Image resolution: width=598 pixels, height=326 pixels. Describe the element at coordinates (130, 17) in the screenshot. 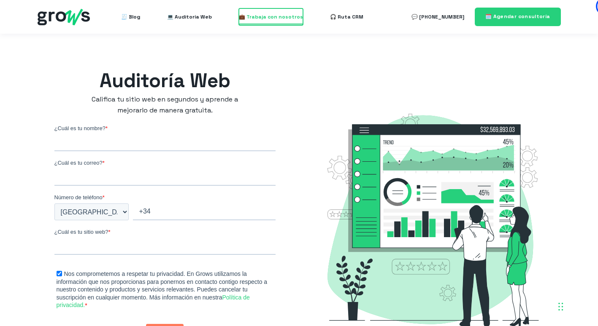

I see `a: 🧾 Blog` at that location.